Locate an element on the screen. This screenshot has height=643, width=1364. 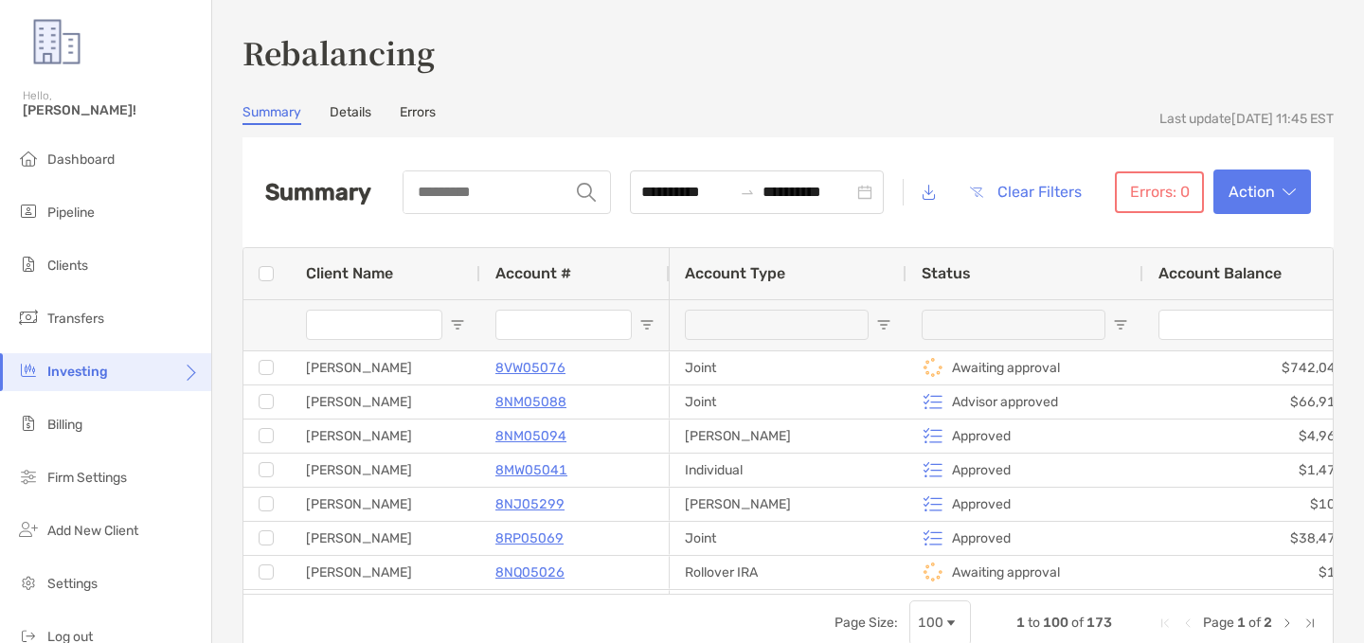
a: 8RP05069 is located at coordinates (529, 538).